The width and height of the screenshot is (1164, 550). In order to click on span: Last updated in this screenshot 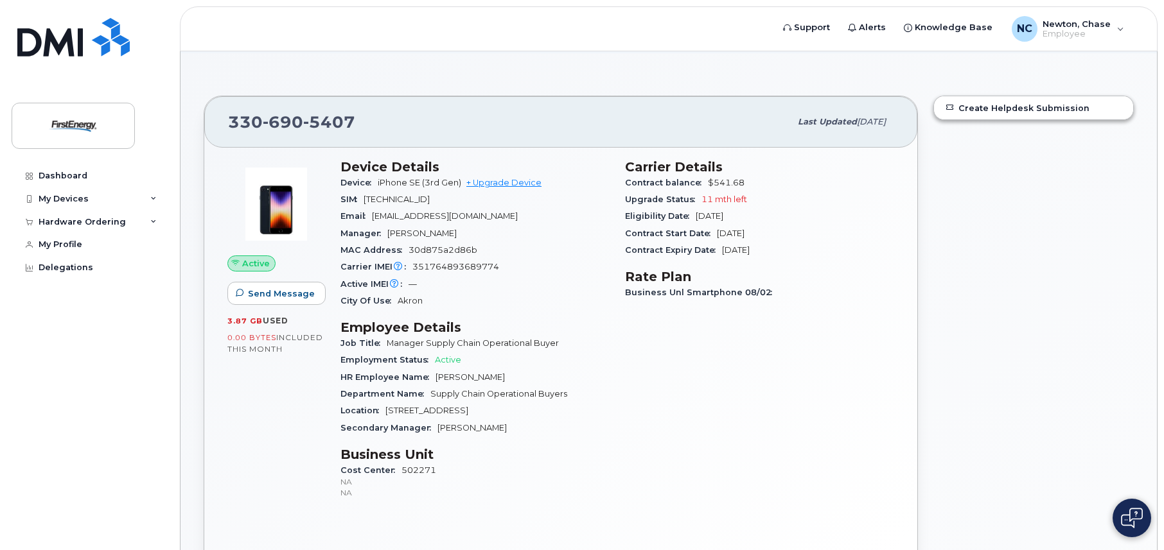, I will do `click(827, 121)`.